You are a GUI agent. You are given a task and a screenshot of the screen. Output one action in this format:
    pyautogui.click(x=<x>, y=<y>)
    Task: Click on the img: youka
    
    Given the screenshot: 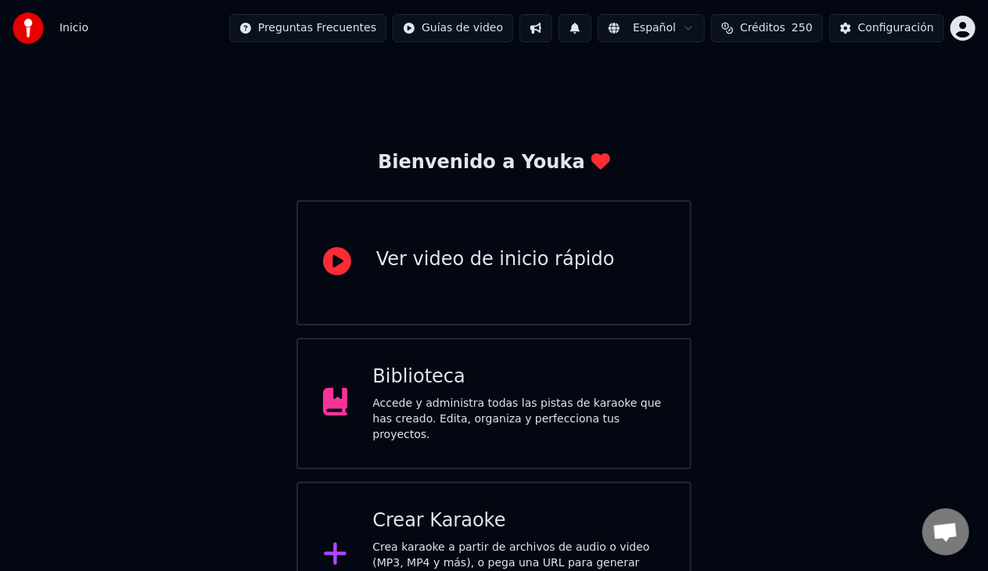 What is the action you would take?
    pyautogui.click(x=28, y=28)
    